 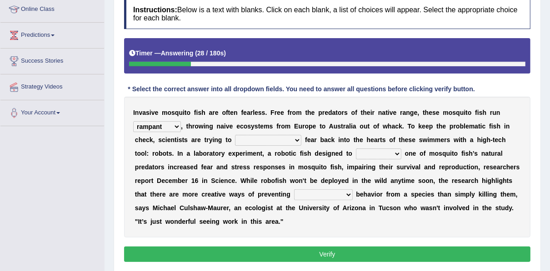 I want to click on div: * Select the correct answer into all dropdown fields. You need to answer all questions before cli..., so click(x=301, y=89).